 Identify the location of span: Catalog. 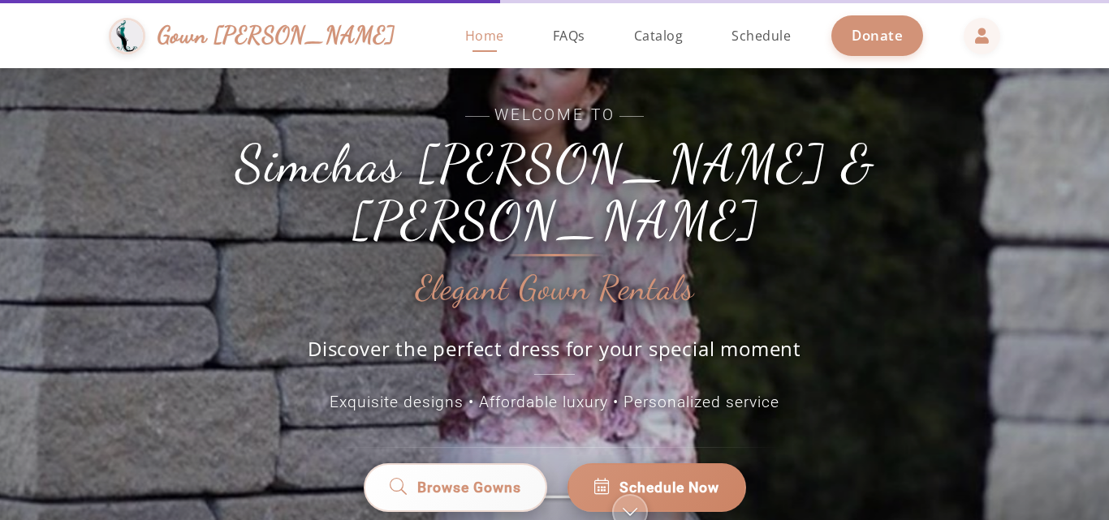
(658, 36).